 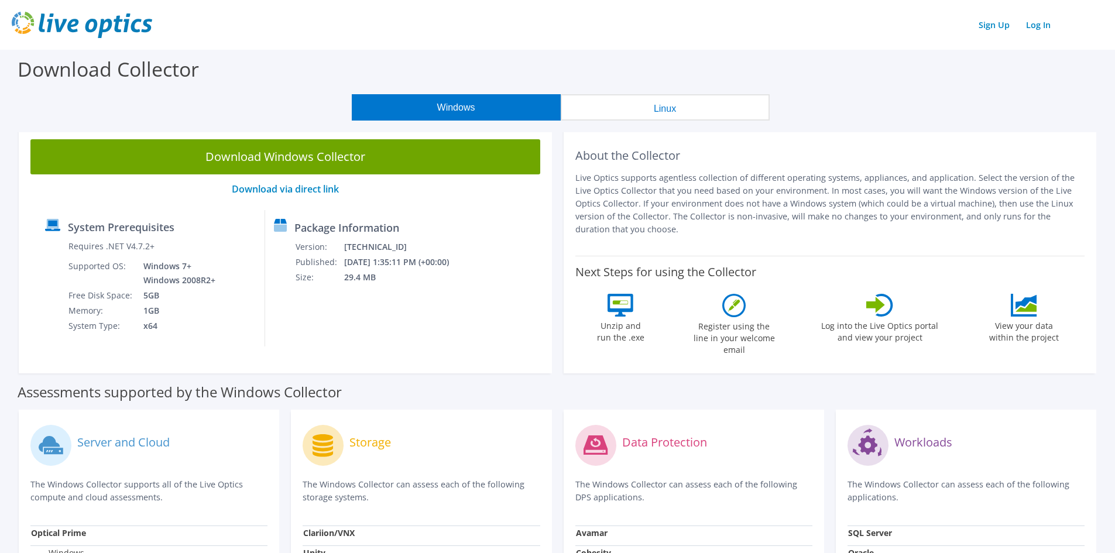 What do you see at coordinates (111, 246) in the screenshot?
I see `label: Requires .NET V4.7.2+` at bounding box center [111, 246].